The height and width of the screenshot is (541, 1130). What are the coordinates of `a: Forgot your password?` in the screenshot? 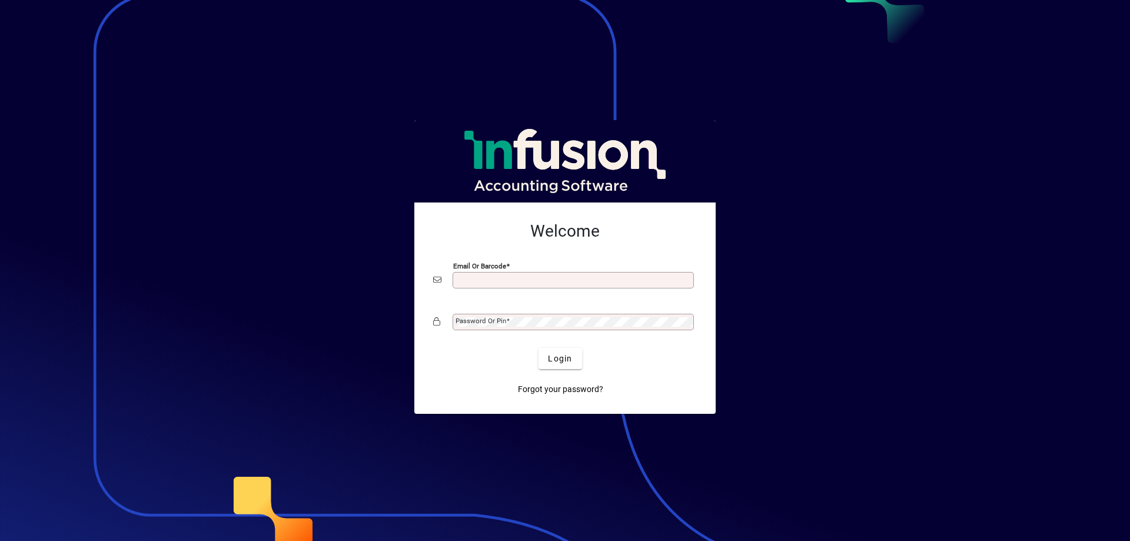 It's located at (560, 389).